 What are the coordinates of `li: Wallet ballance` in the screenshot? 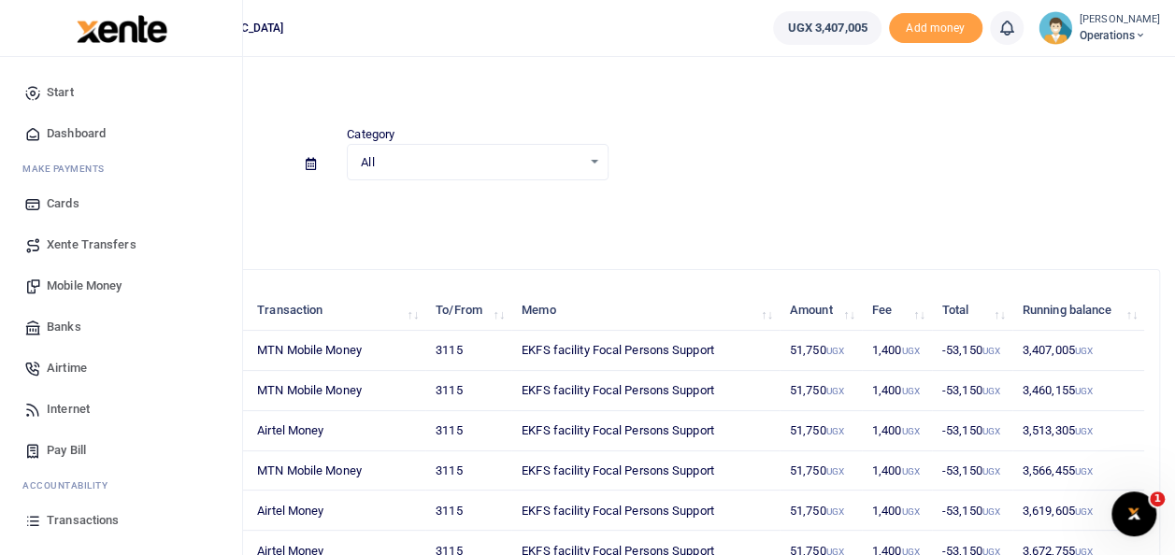 It's located at (826, 28).